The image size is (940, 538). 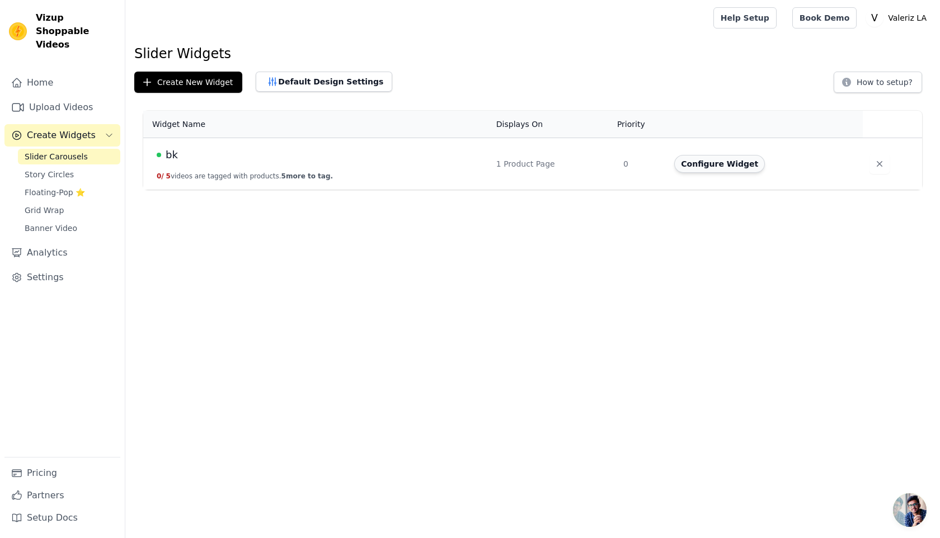 I want to click on th: Priority, so click(x=642, y=124).